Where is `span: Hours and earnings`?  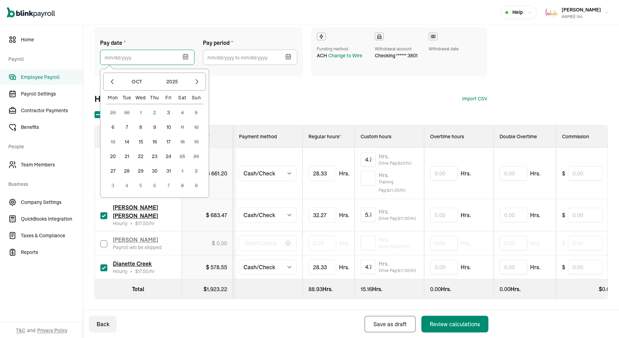 span: Hours and earnings is located at coordinates (132, 99).